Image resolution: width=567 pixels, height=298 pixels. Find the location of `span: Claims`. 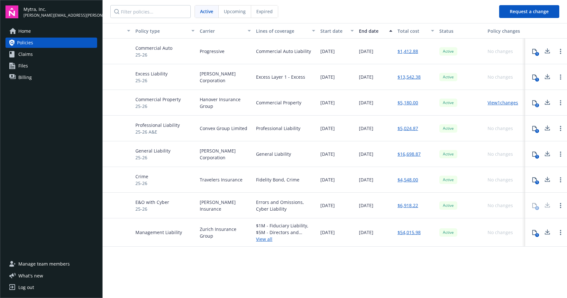

span: Claims is located at coordinates (25, 54).